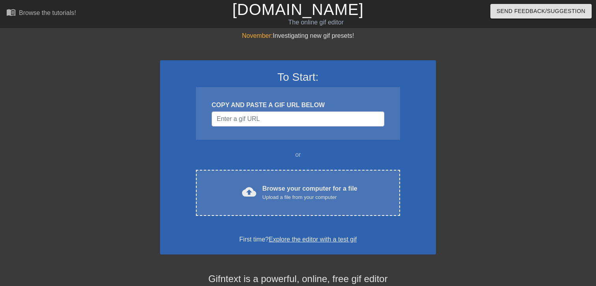 The height and width of the screenshot is (286, 596). I want to click on span: menu_book, so click(11, 12).